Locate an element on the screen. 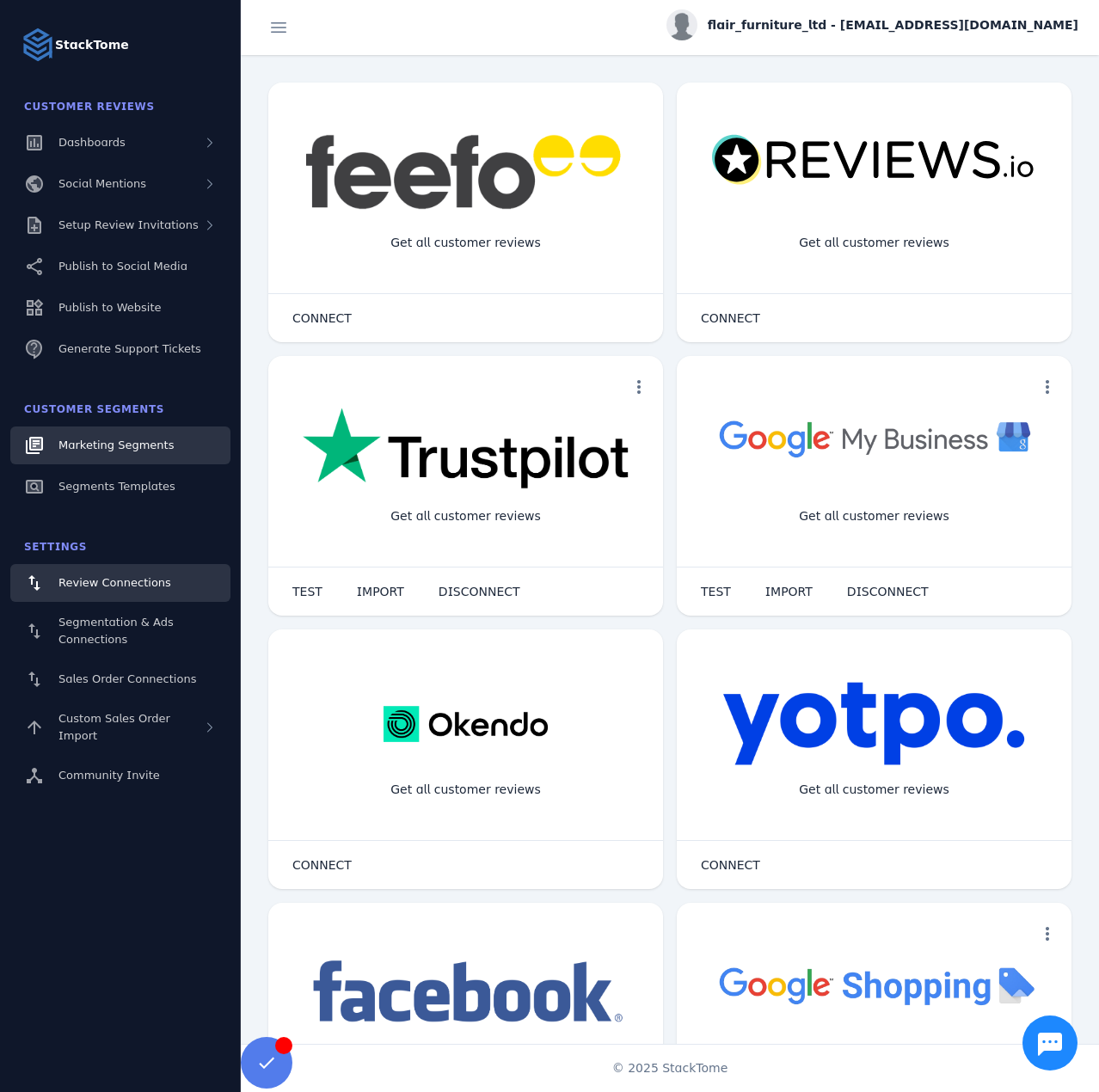  img: trustpilot.png is located at coordinates (465, 450).